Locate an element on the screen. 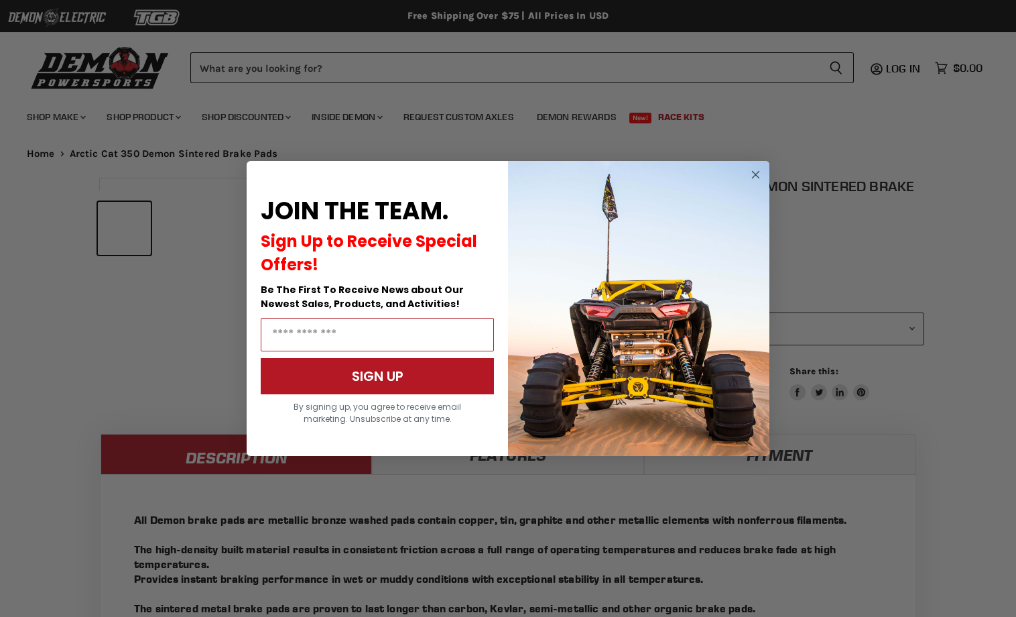 This screenshot has height=617, width=1016. input: Email Address is located at coordinates (377, 334).